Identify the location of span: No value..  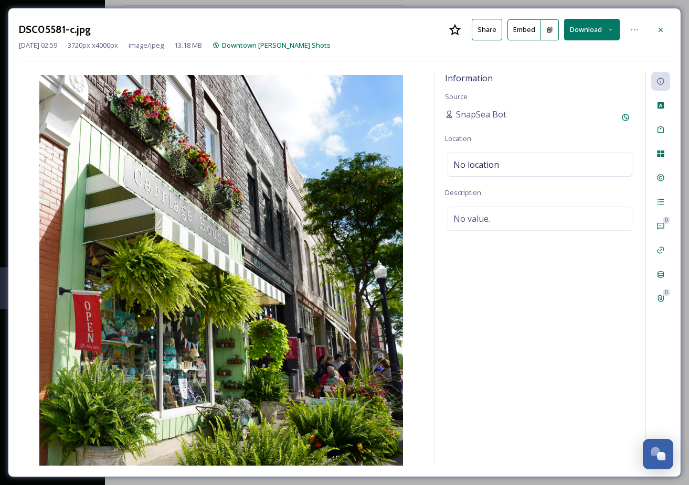
(472, 219).